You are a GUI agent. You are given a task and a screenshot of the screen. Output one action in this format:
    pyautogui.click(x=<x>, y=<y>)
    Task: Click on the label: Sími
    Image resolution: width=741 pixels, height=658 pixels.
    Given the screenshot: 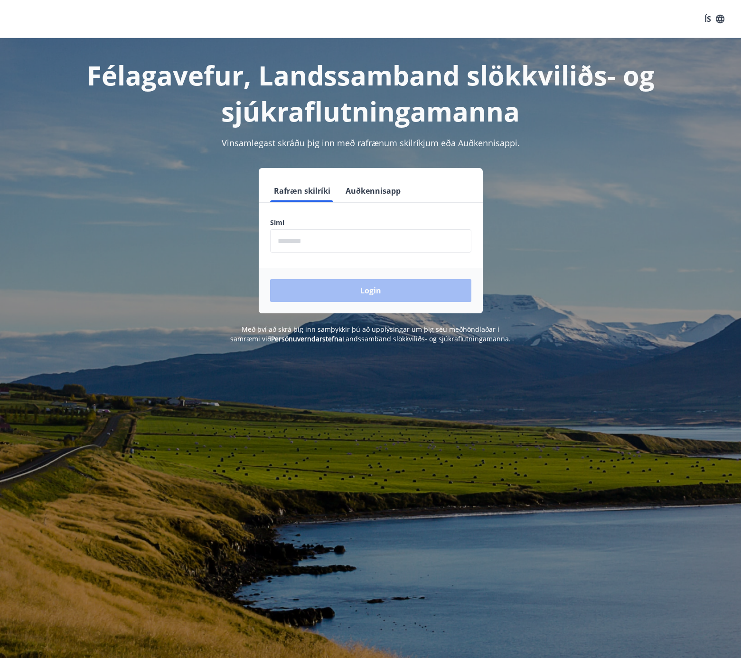 What is the action you would take?
    pyautogui.click(x=371, y=223)
    